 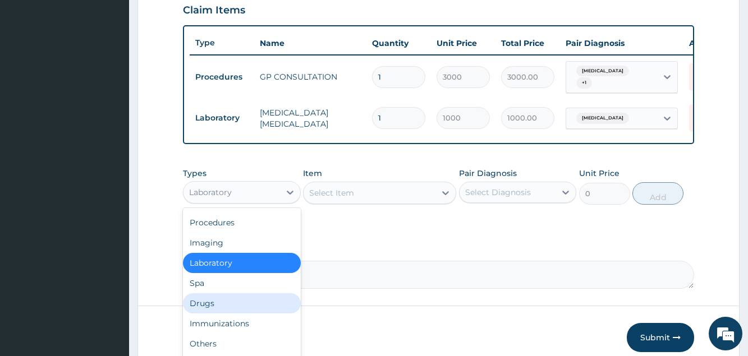 What do you see at coordinates (241, 223) in the screenshot?
I see `div: Procedures` at bounding box center [241, 223].